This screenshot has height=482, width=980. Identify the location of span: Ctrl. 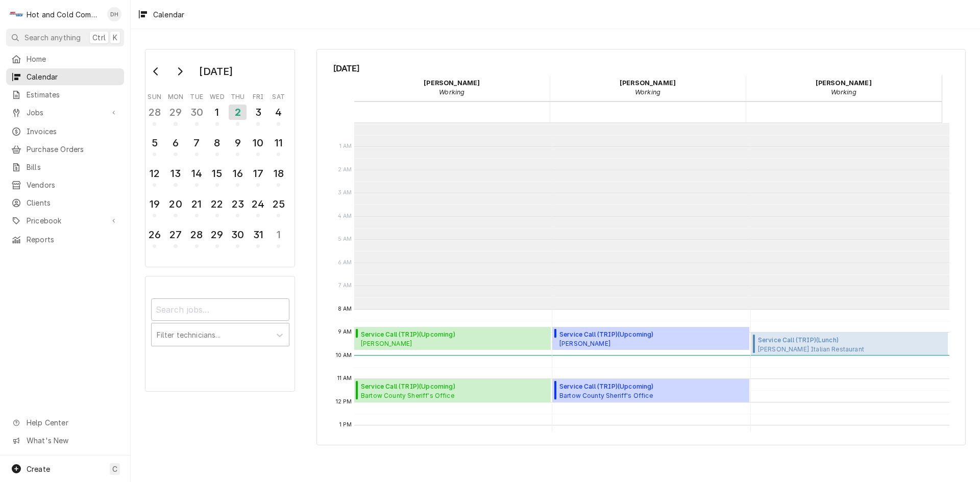
(99, 37).